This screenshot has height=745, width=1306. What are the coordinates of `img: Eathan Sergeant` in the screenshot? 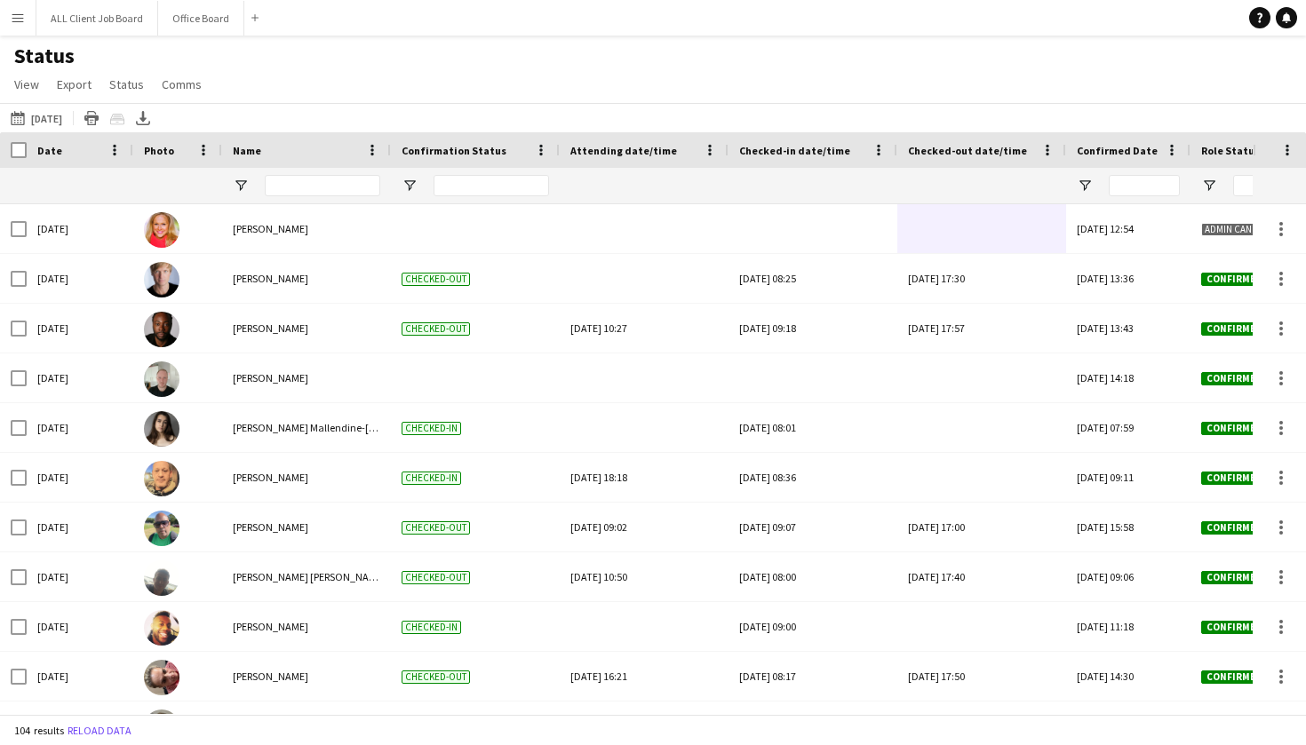 It's located at (162, 330).